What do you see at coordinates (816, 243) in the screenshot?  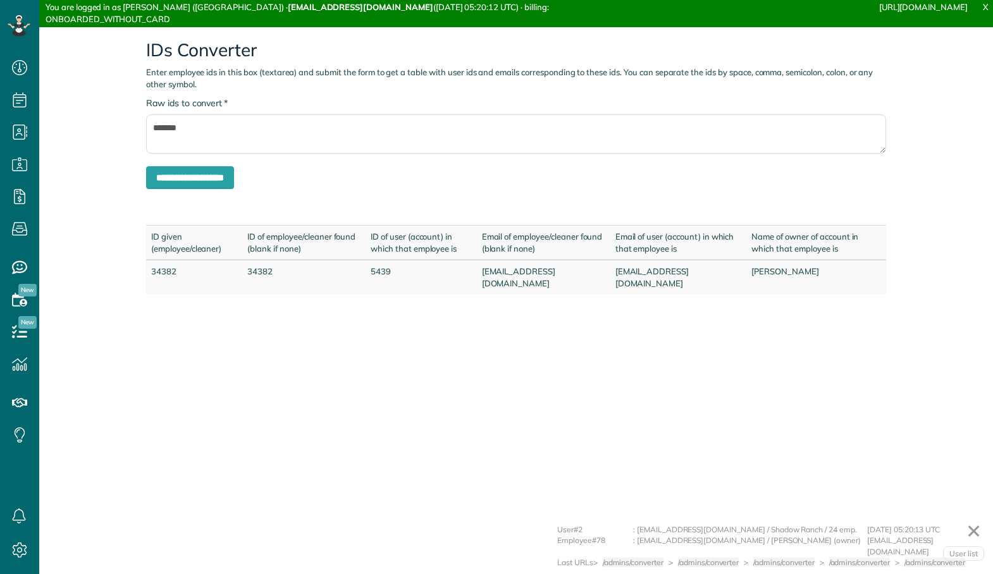 I see `td: Name of owner of account in which that employee is` at bounding box center [816, 243].